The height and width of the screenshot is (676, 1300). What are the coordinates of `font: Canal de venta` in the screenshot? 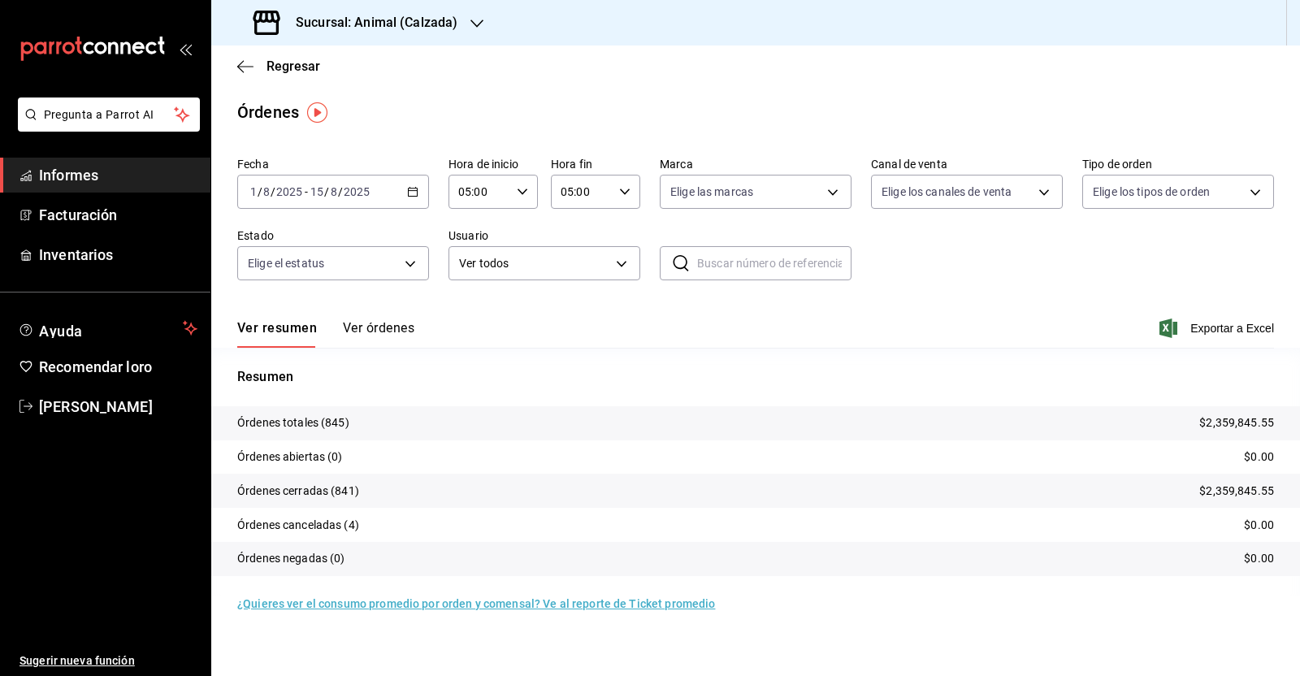 It's located at (909, 164).